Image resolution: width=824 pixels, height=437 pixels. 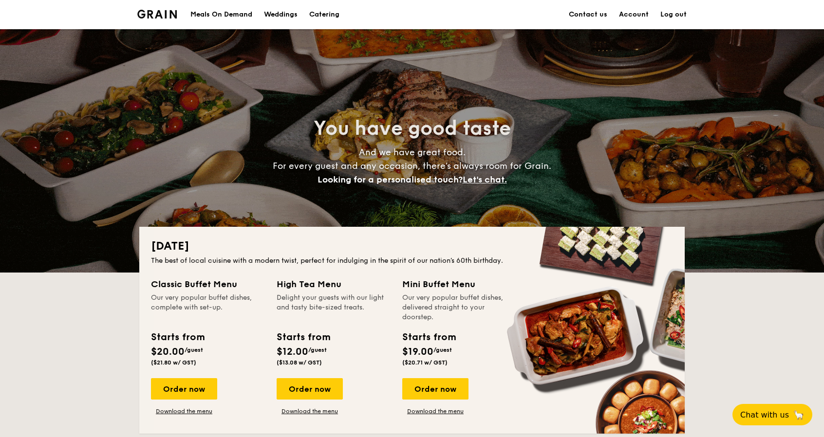 What do you see at coordinates (412, 166) in the screenshot?
I see `span: And we have great food. For every guest and any occasion, there’s always room for Grain.` at bounding box center [412, 166].